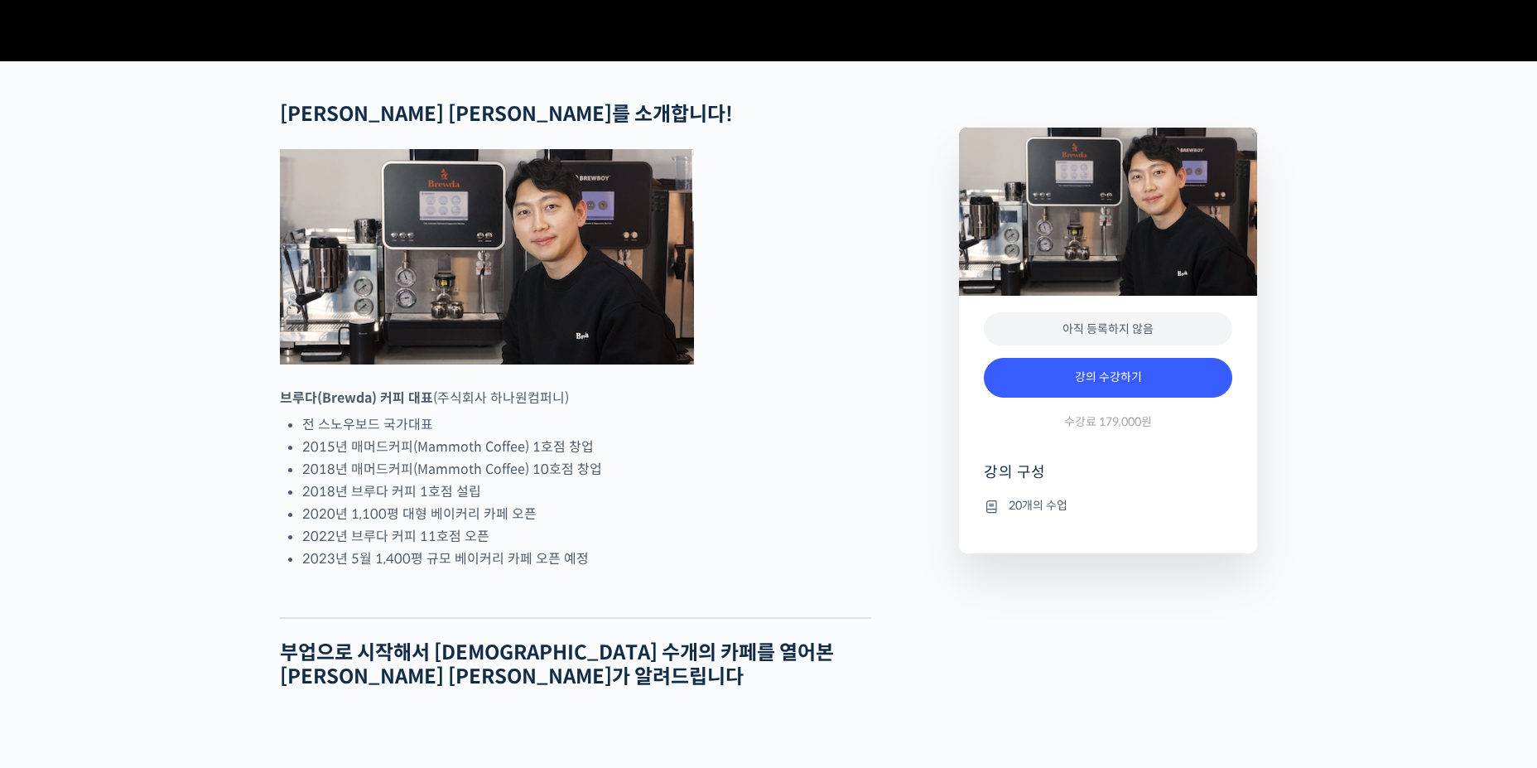  What do you see at coordinates (1108, 378) in the screenshot?
I see `a: 강의 수강하기` at bounding box center [1108, 378].